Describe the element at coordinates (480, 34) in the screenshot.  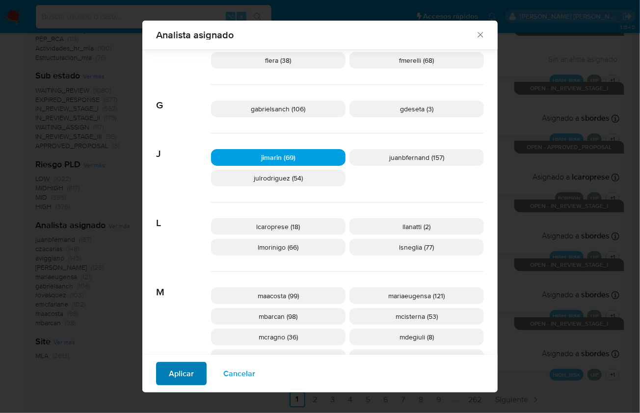
I see `button: Cerrar` at that location.